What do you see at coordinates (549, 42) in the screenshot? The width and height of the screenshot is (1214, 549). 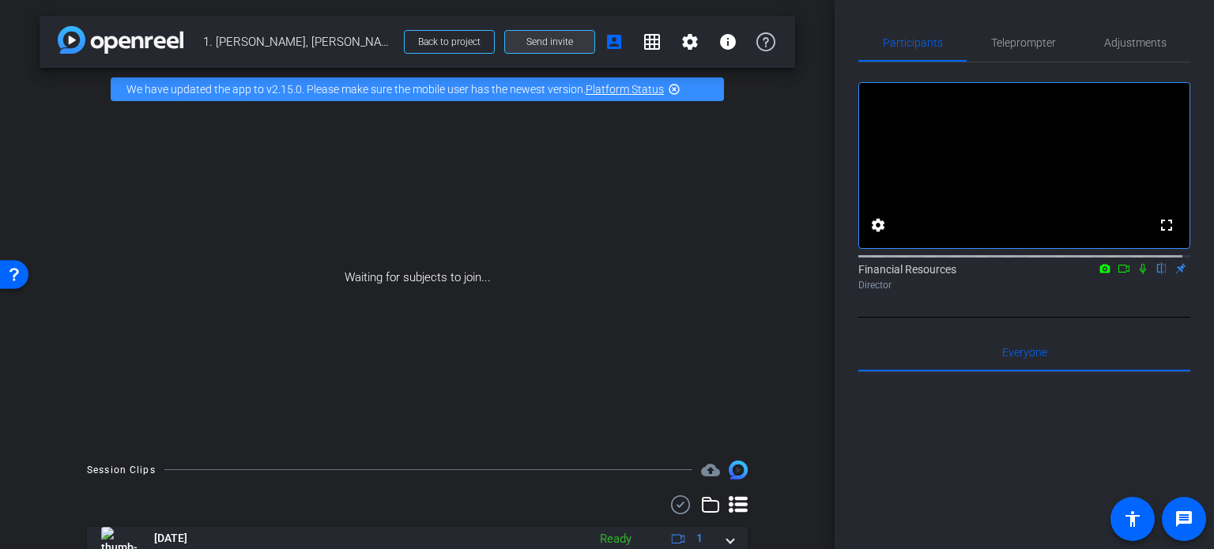 I see `button: Send invite` at bounding box center [549, 42].